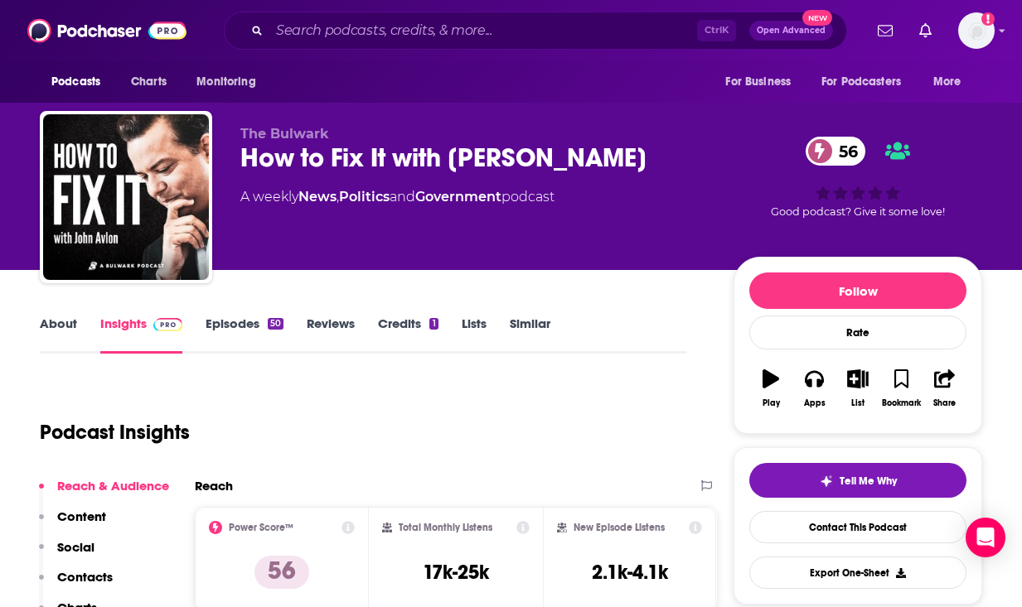 The width and height of the screenshot is (1022, 607). What do you see at coordinates (861, 82) in the screenshot?
I see `span: For Podcasters` at bounding box center [861, 82].